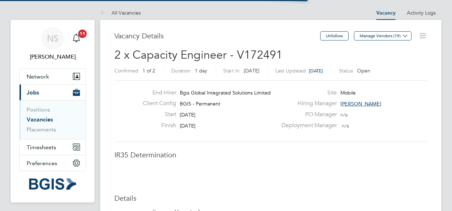  Describe the element at coordinates (53, 163) in the screenshot. I see `button: Preferences` at that location.